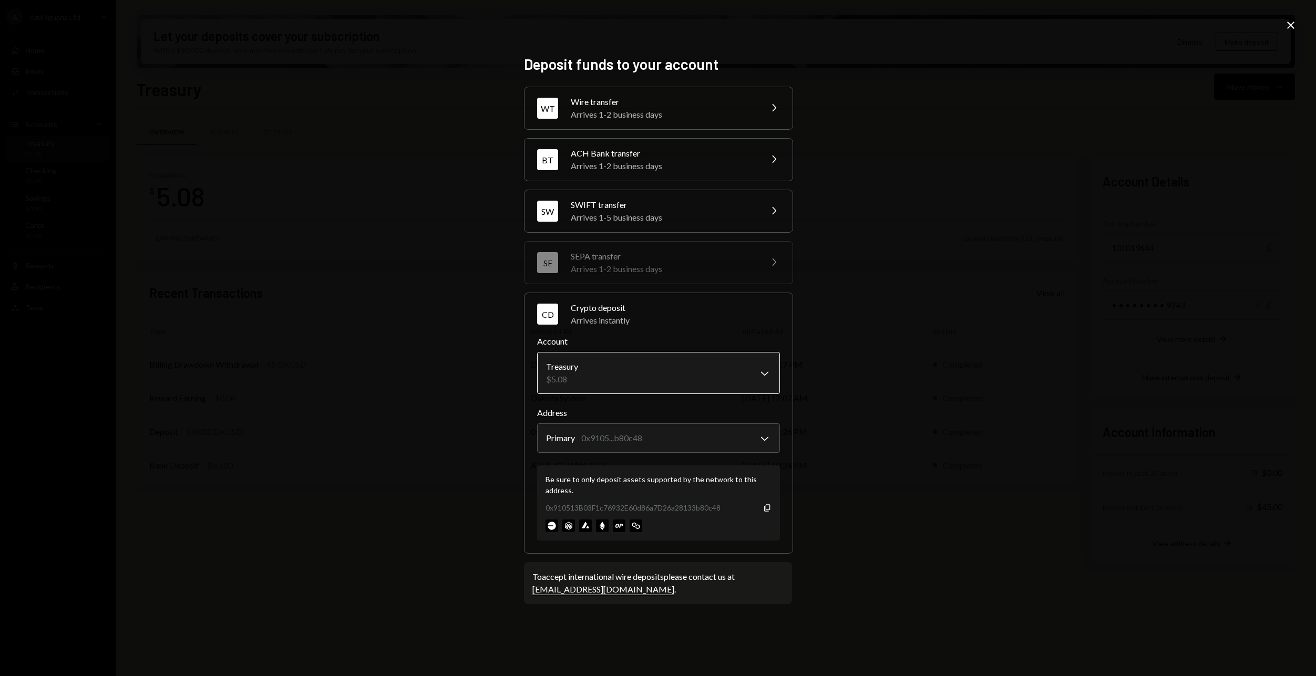 The width and height of the screenshot is (1316, 676). I want to click on img: base-mainnet, so click(552, 526).